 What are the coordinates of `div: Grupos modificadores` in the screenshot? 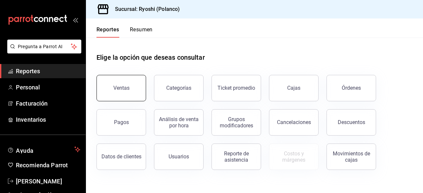 It's located at (236, 123).